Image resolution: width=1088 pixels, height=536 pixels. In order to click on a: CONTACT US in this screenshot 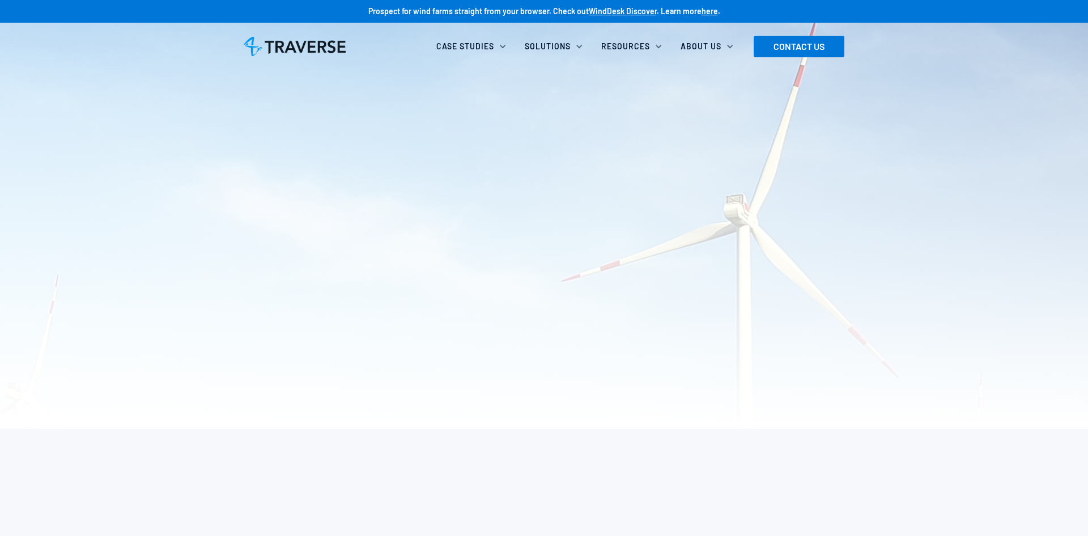, I will do `click(799, 46)`.